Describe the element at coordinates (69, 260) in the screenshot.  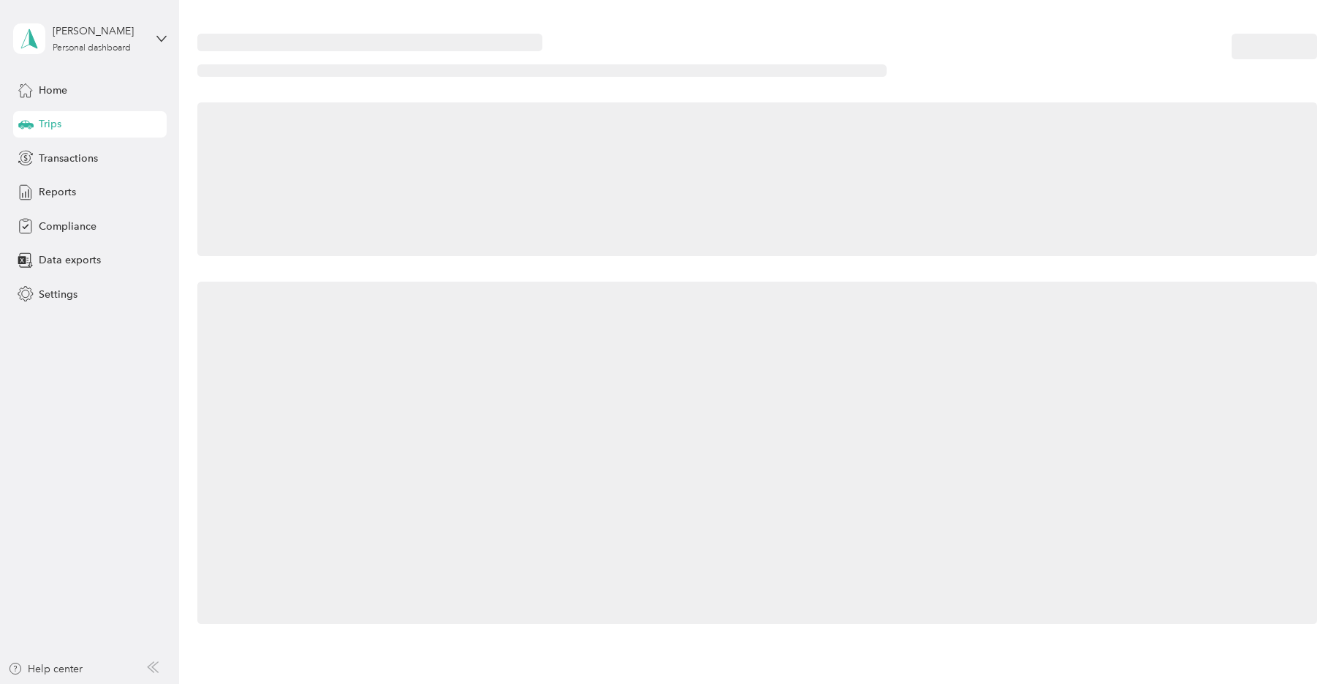
I see `span: Data exports` at that location.